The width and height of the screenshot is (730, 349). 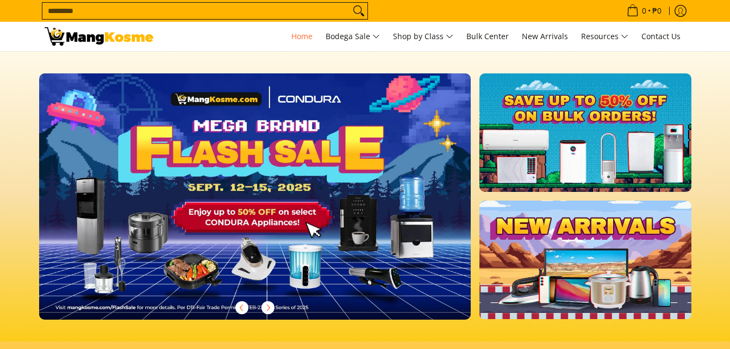 I want to click on span: Contact Us, so click(x=661, y=36).